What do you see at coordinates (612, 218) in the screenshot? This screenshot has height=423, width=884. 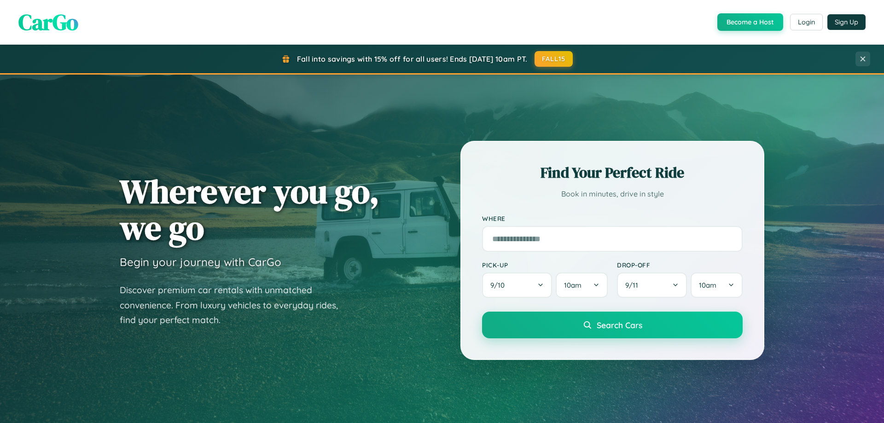 I see `label: Where` at bounding box center [612, 218].